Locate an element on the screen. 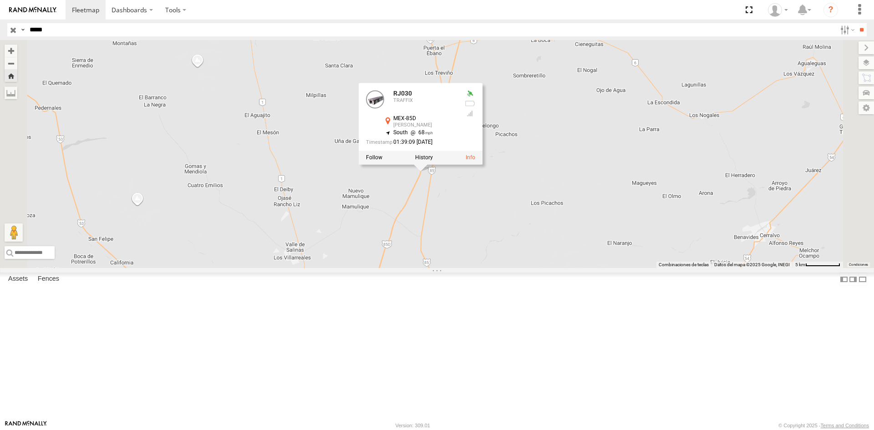 This screenshot has height=430, width=874. div: Sebastian Velez is located at coordinates (778, 10).